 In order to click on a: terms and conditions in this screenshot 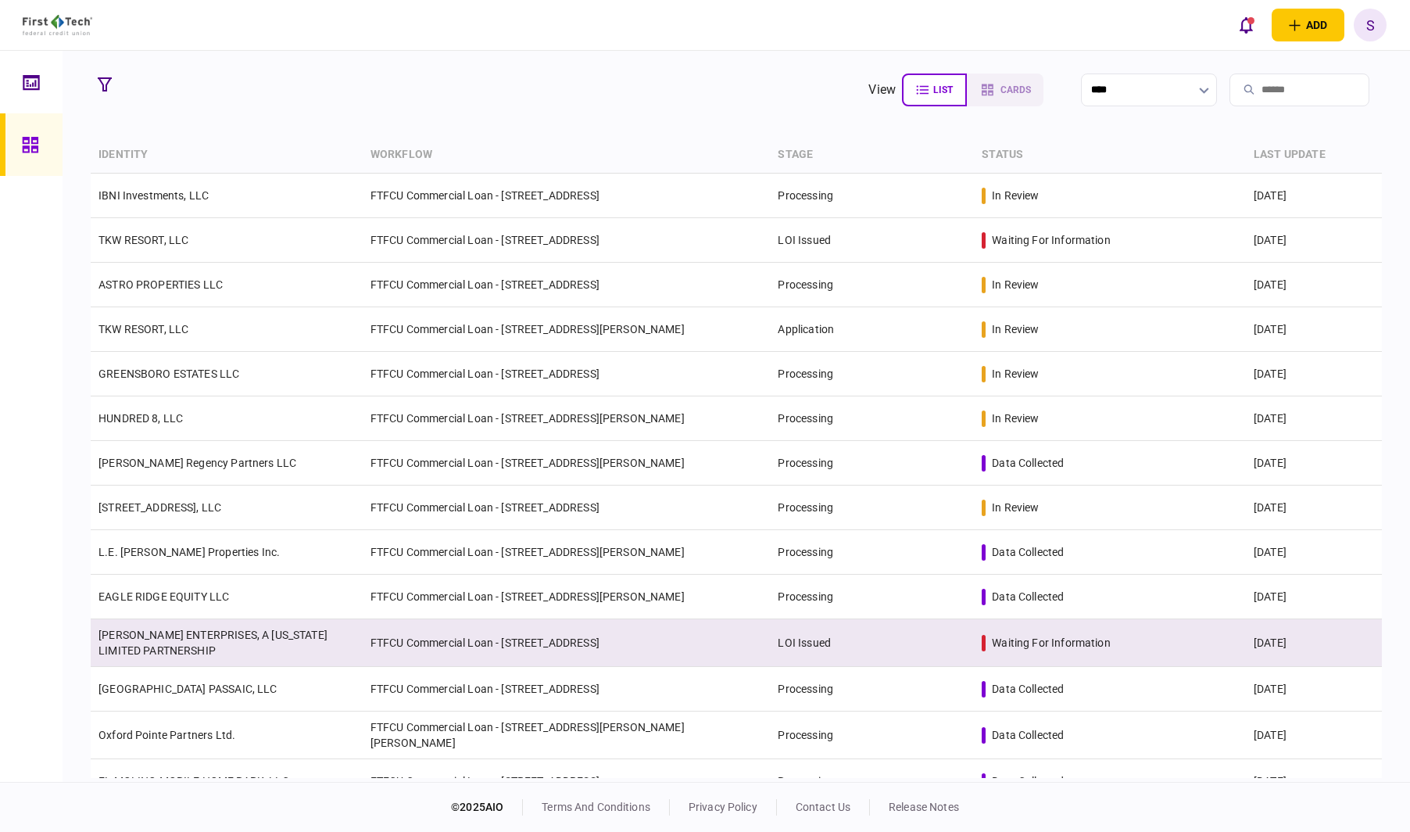, I will do `click(596, 807)`.